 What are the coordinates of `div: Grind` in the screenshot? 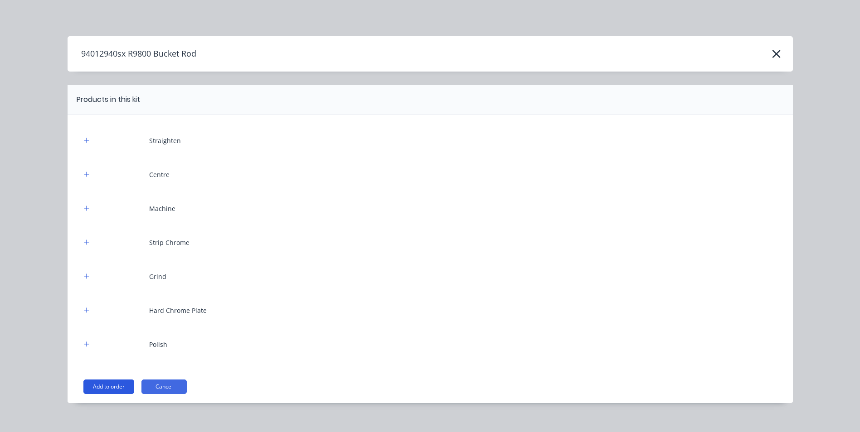 It's located at (158, 276).